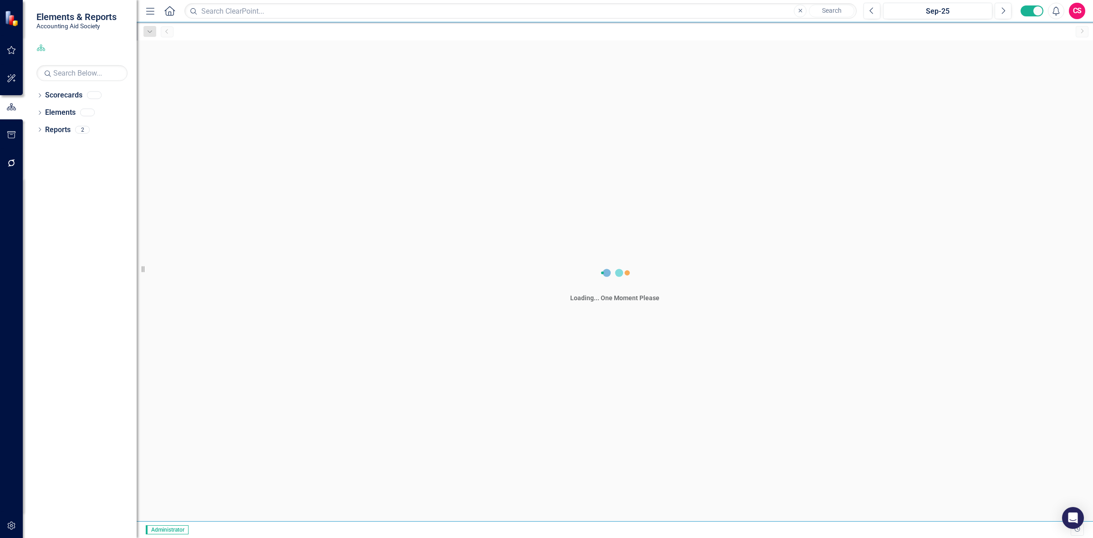  I want to click on button: Search, so click(831, 11).